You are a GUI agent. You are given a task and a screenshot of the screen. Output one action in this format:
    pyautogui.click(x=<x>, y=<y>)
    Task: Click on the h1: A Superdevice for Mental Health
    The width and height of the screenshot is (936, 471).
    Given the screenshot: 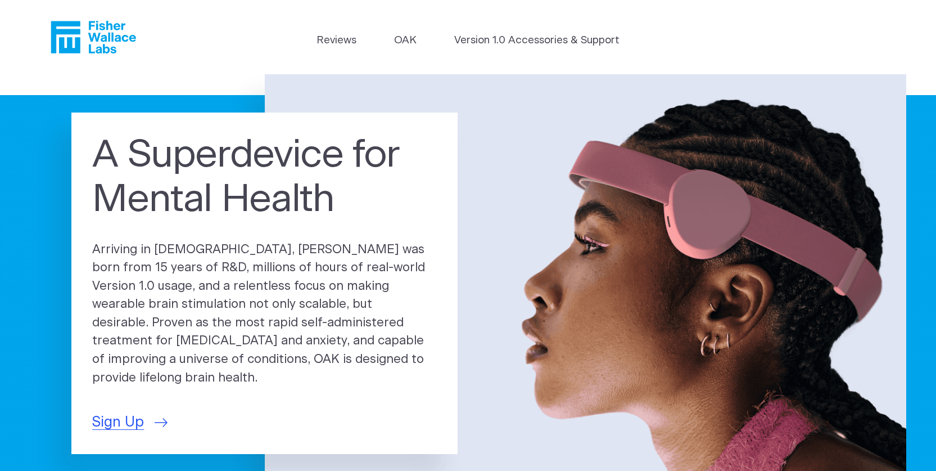 What is the action you would take?
    pyautogui.click(x=264, y=178)
    